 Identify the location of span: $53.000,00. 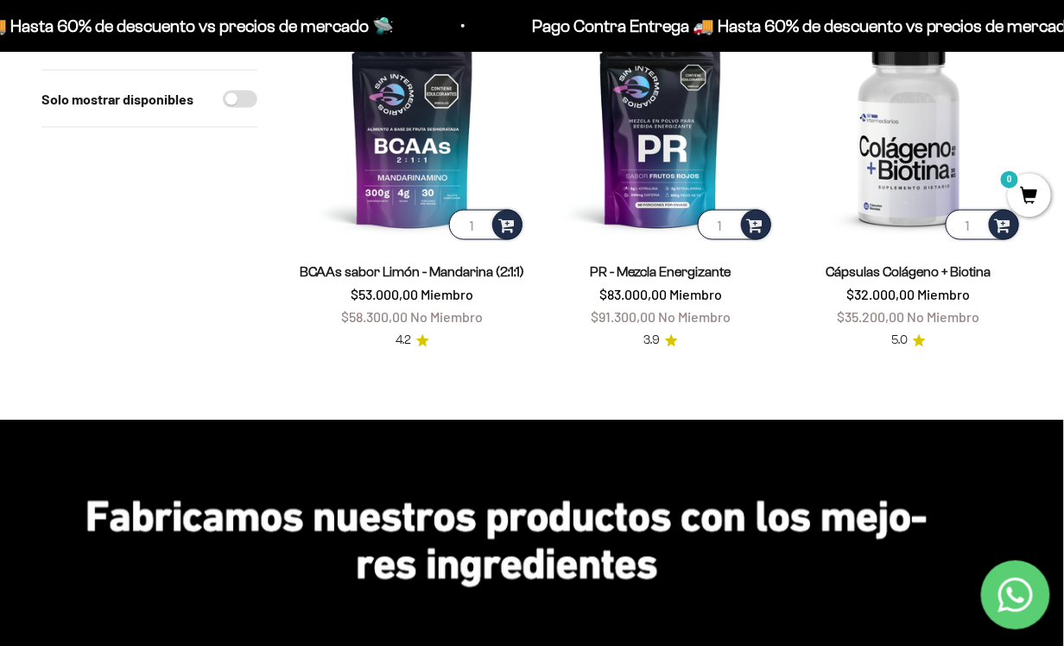
(385, 295).